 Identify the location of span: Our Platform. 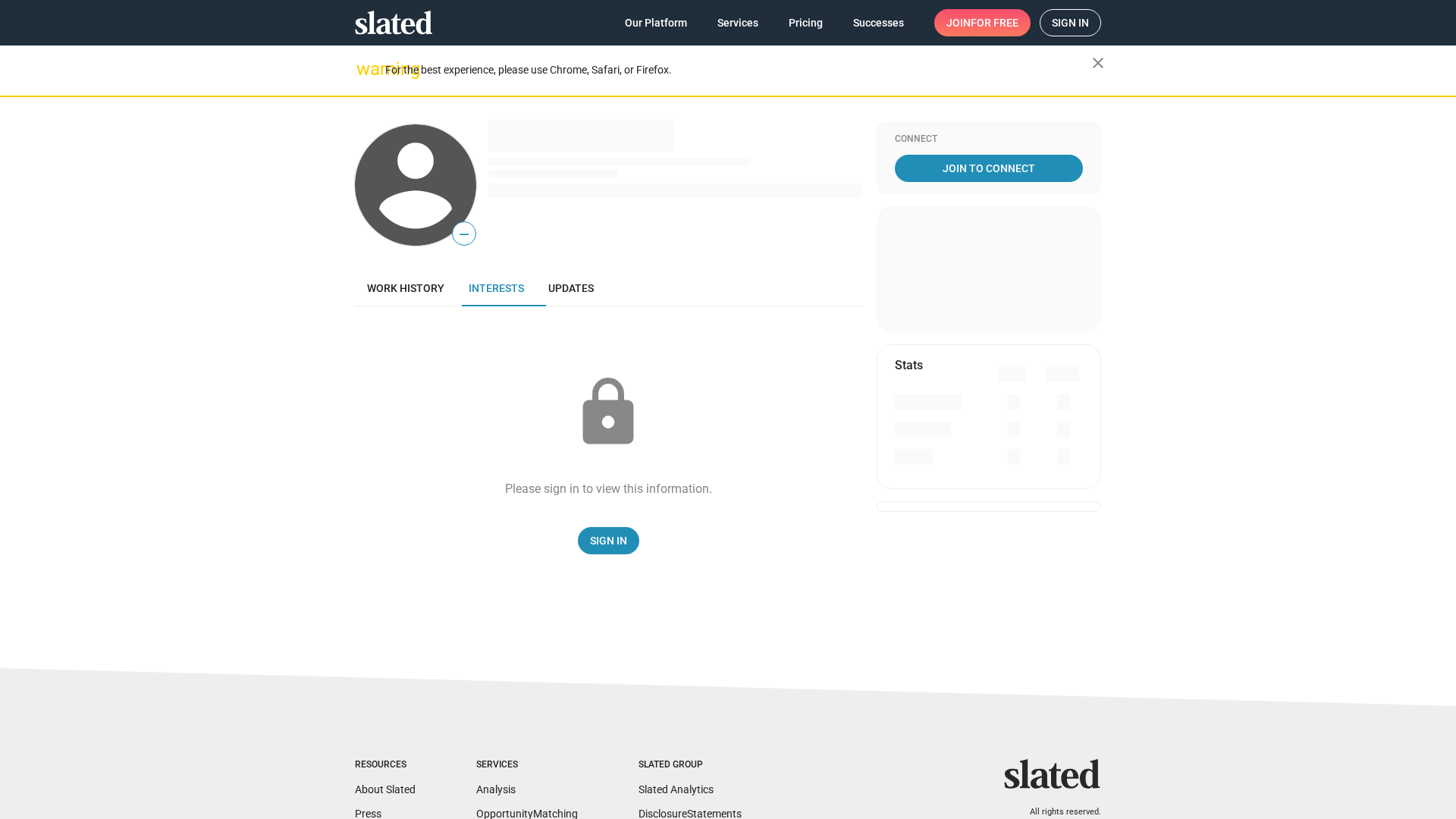
(656, 23).